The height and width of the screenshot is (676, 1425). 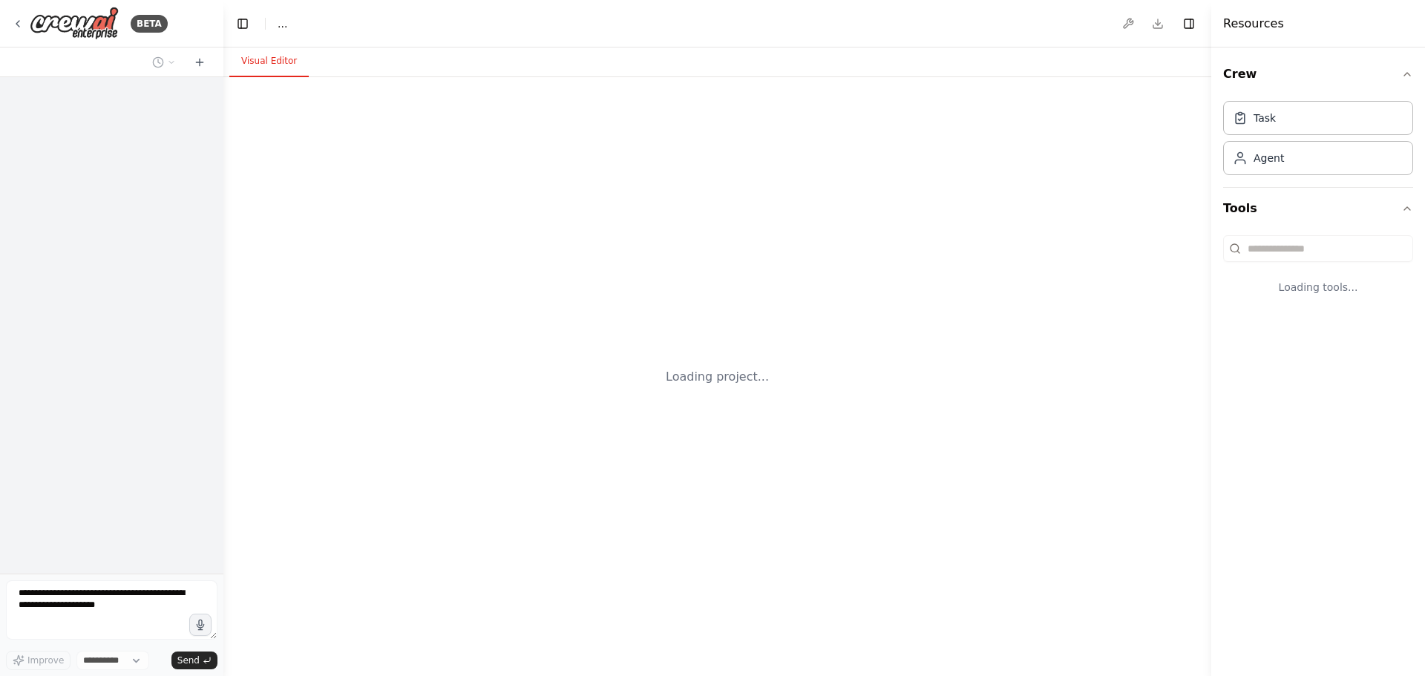 I want to click on img: Logo, so click(x=74, y=23).